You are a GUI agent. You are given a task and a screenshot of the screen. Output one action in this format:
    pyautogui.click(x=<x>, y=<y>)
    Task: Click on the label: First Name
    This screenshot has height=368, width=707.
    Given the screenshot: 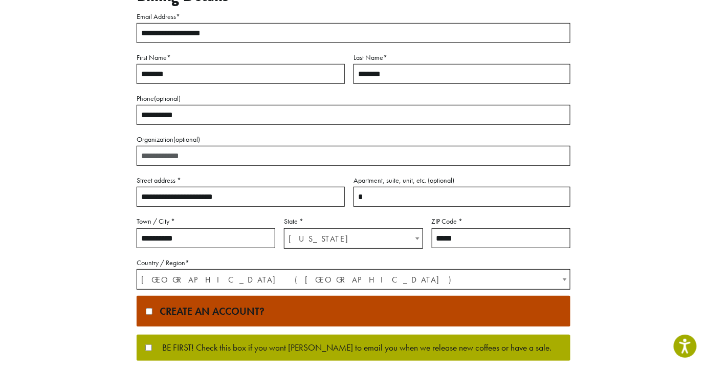 What is the action you would take?
    pyautogui.click(x=241, y=57)
    